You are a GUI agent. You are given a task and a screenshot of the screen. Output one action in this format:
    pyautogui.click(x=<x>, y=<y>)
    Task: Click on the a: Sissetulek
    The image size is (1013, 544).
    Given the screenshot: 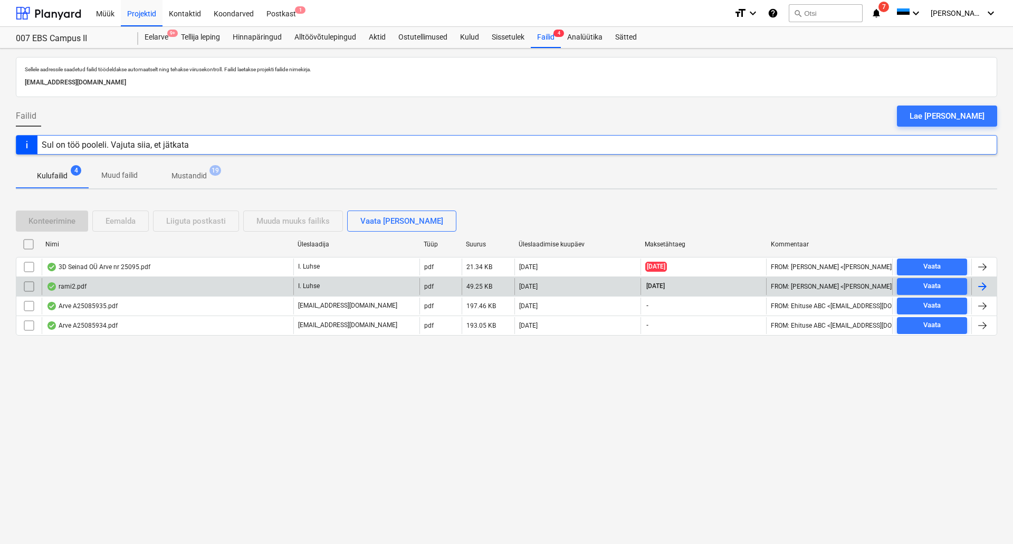 What is the action you would take?
    pyautogui.click(x=508, y=37)
    